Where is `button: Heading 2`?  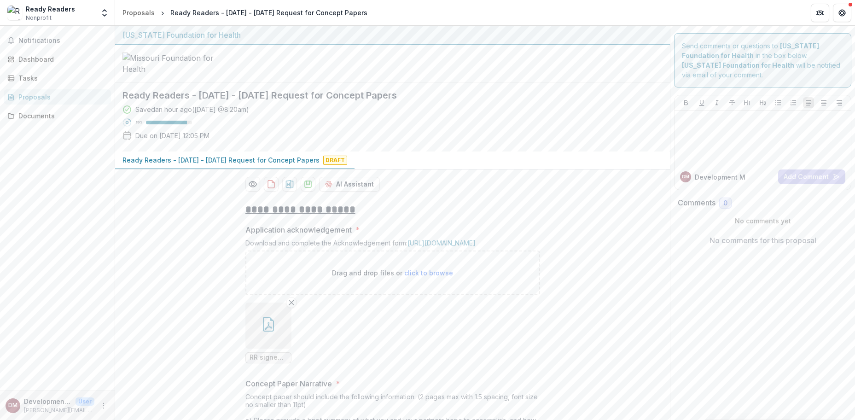 button: Heading 2 is located at coordinates (763, 103).